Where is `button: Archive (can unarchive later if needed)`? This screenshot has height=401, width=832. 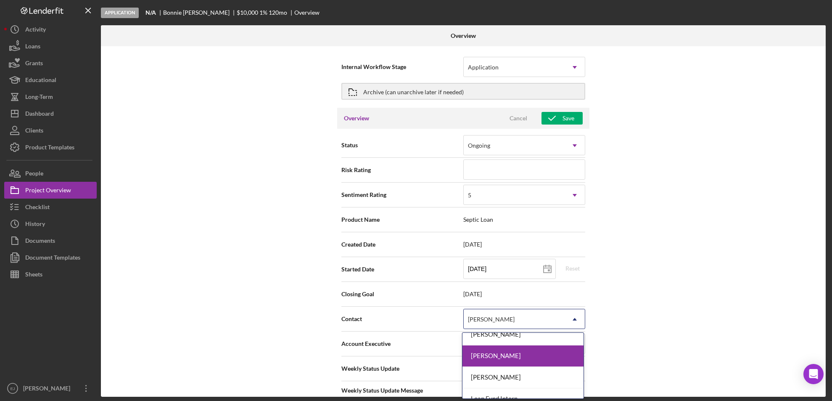 button: Archive (can unarchive later if needed) is located at coordinates (463, 91).